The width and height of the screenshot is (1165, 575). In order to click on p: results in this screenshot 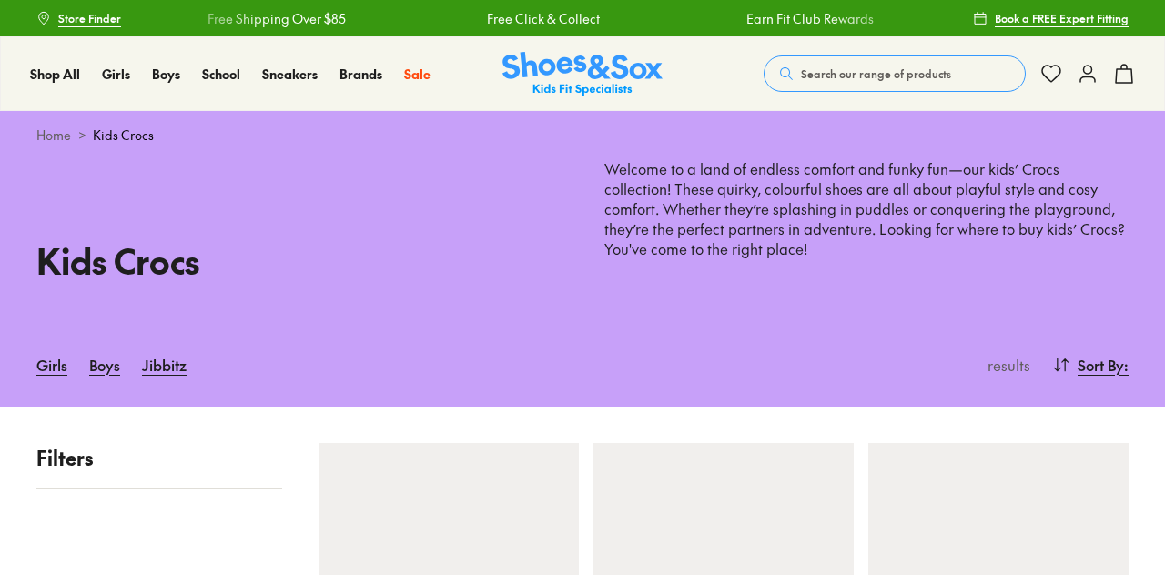, I will do `click(1005, 365)`.